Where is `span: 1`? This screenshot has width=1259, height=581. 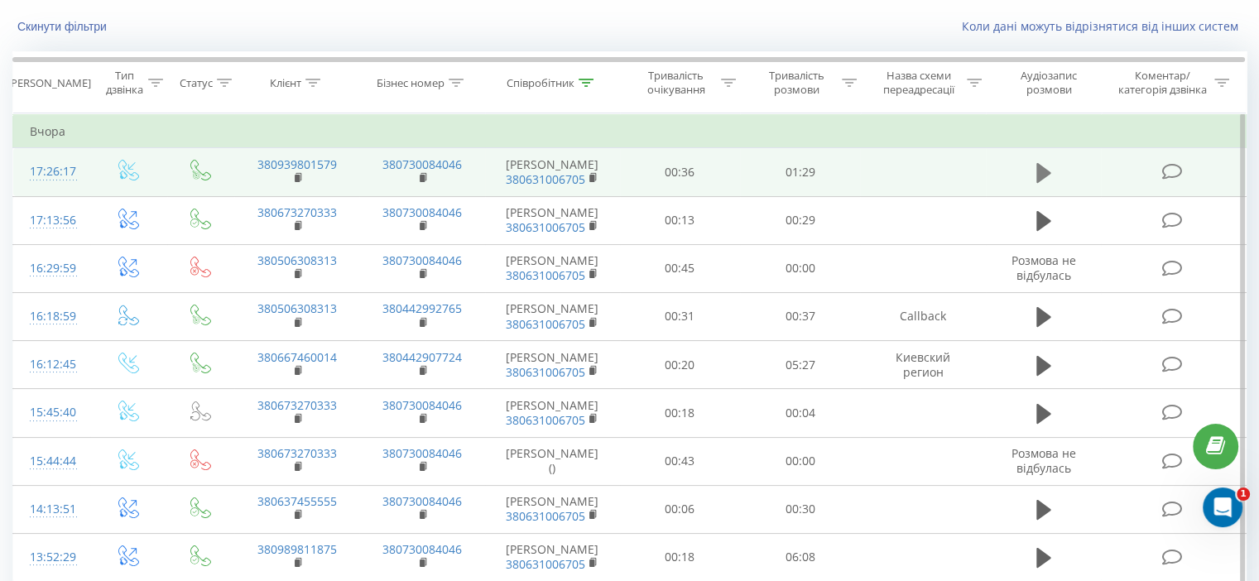 span: 1 is located at coordinates (1243, 494).